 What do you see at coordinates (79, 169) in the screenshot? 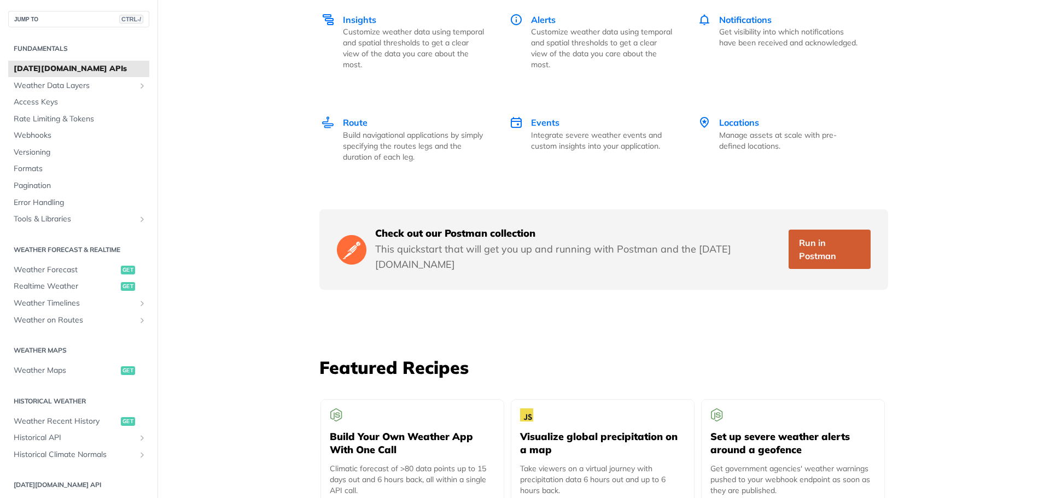
I see `a: Formats` at bounding box center [79, 169].